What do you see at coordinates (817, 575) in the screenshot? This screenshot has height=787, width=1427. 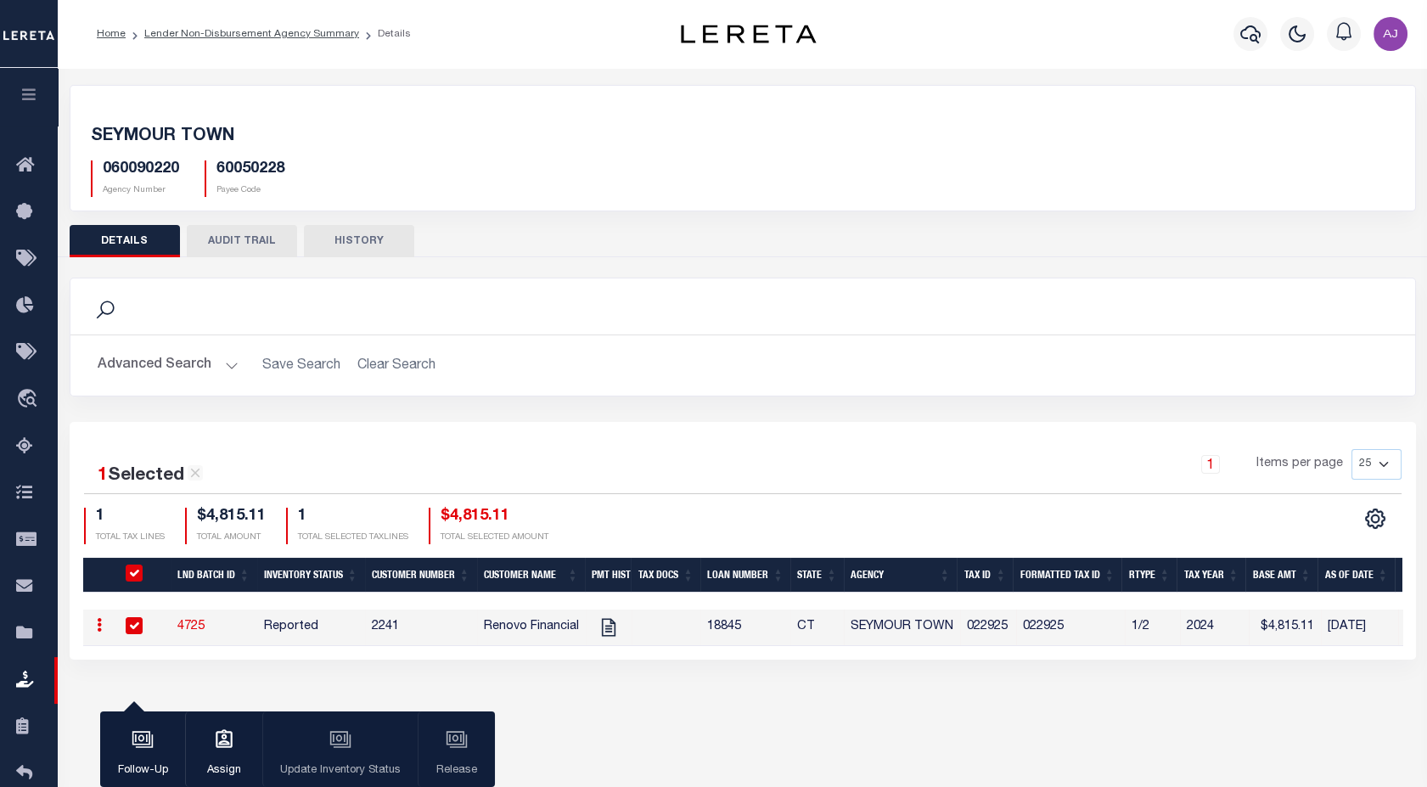 I see `th: State: activate to sort column ascending` at bounding box center [817, 575].